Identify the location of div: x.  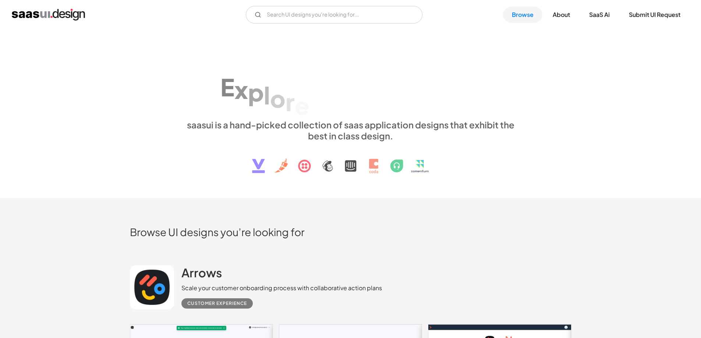
(241, 89).